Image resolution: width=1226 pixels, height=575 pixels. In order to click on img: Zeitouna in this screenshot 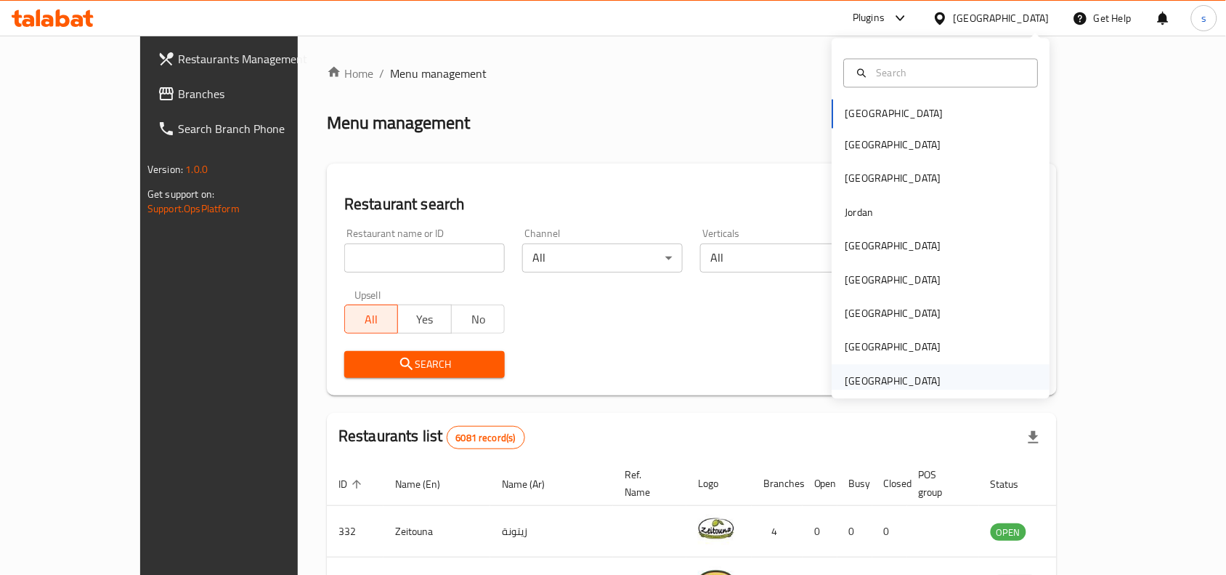, I will do `click(716, 528)`.